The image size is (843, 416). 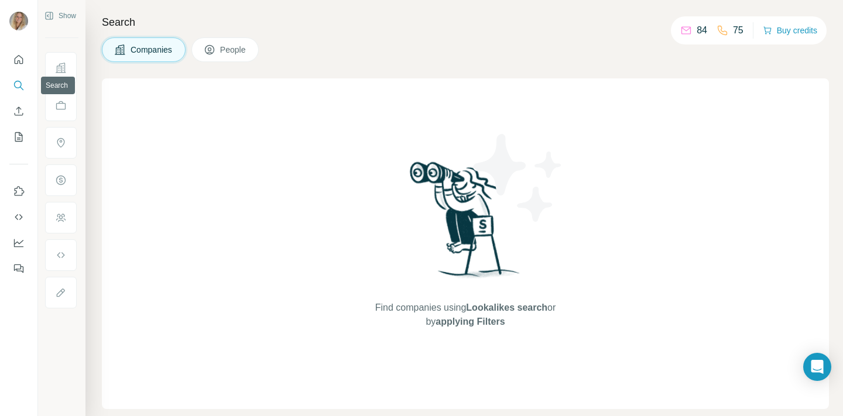 What do you see at coordinates (702, 30) in the screenshot?
I see `p: 84` at bounding box center [702, 30].